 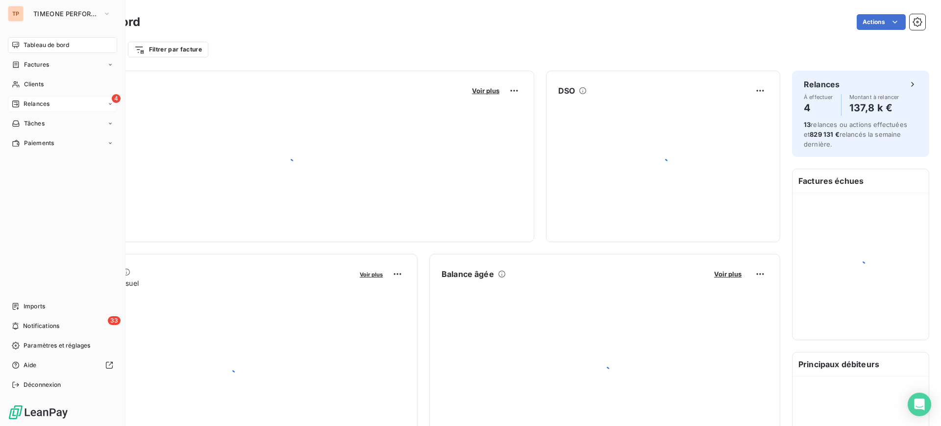 I want to click on button: Filtrer par facture, so click(x=168, y=50).